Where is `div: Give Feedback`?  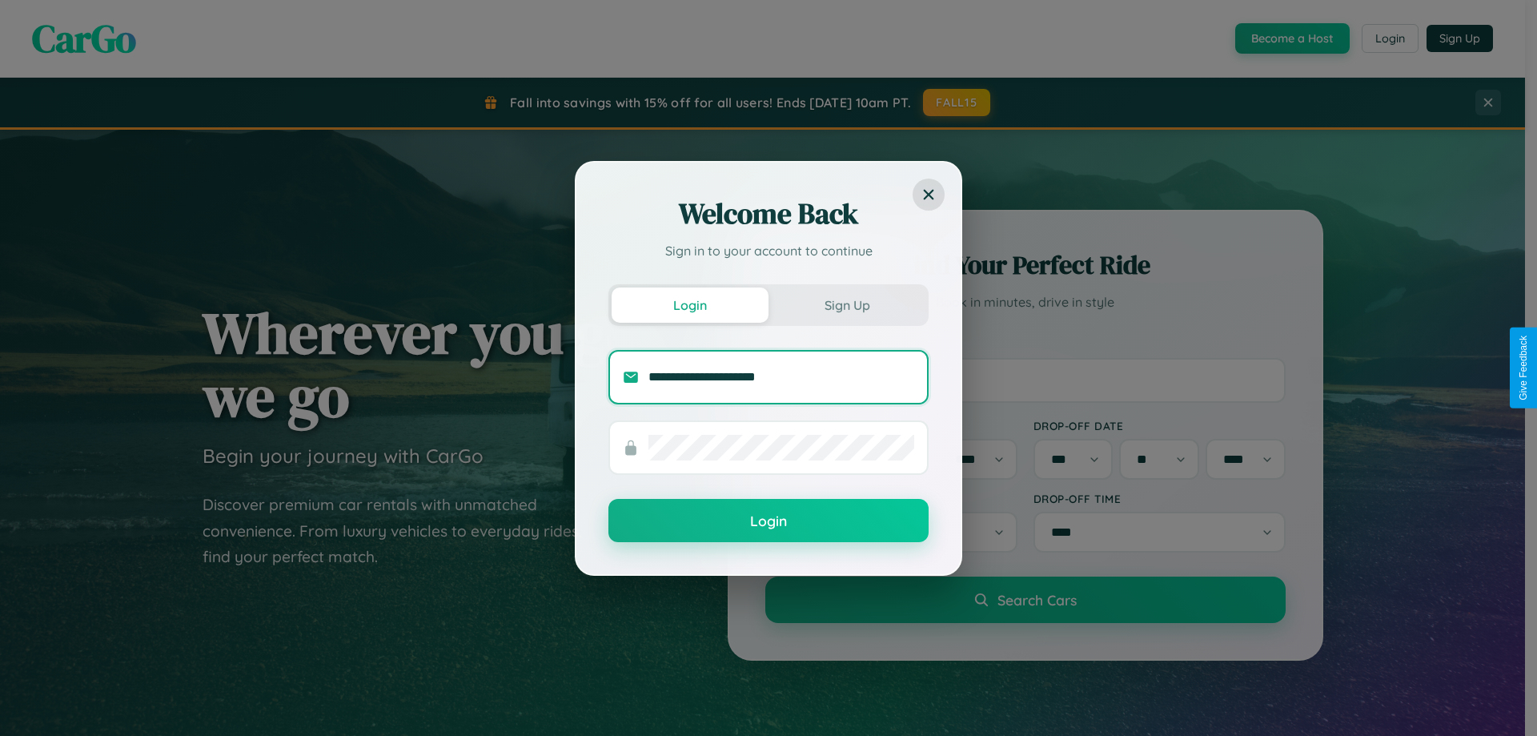 div: Give Feedback is located at coordinates (1523, 367).